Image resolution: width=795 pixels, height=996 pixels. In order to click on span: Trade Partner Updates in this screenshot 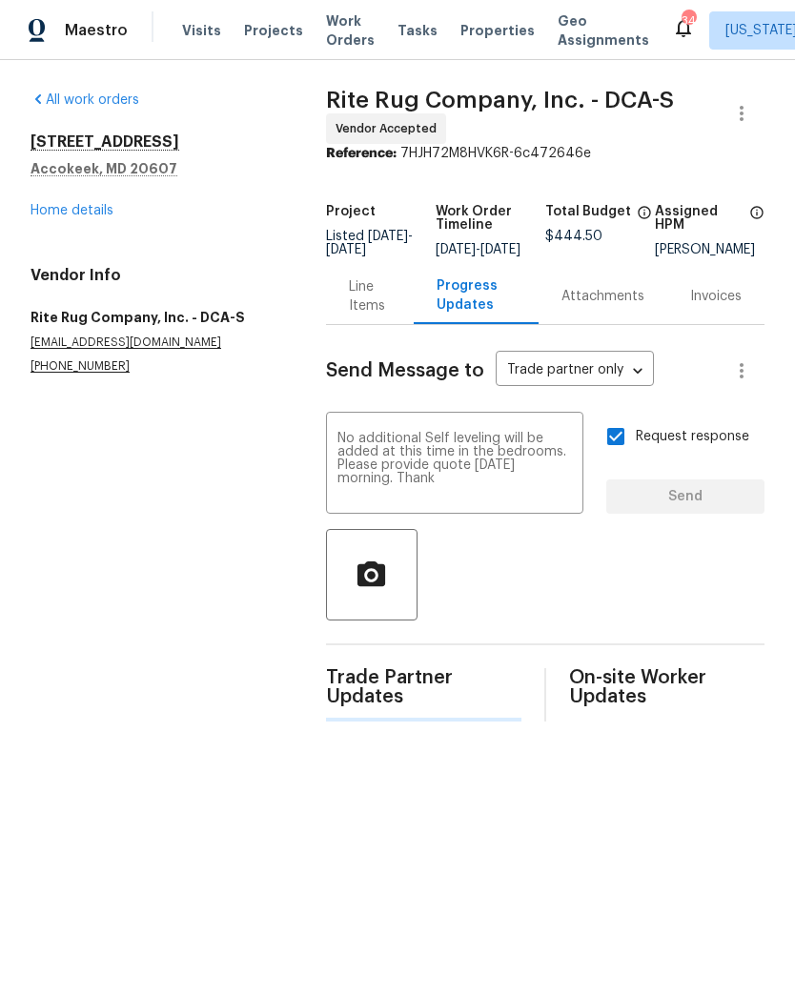, I will do `click(423, 688)`.